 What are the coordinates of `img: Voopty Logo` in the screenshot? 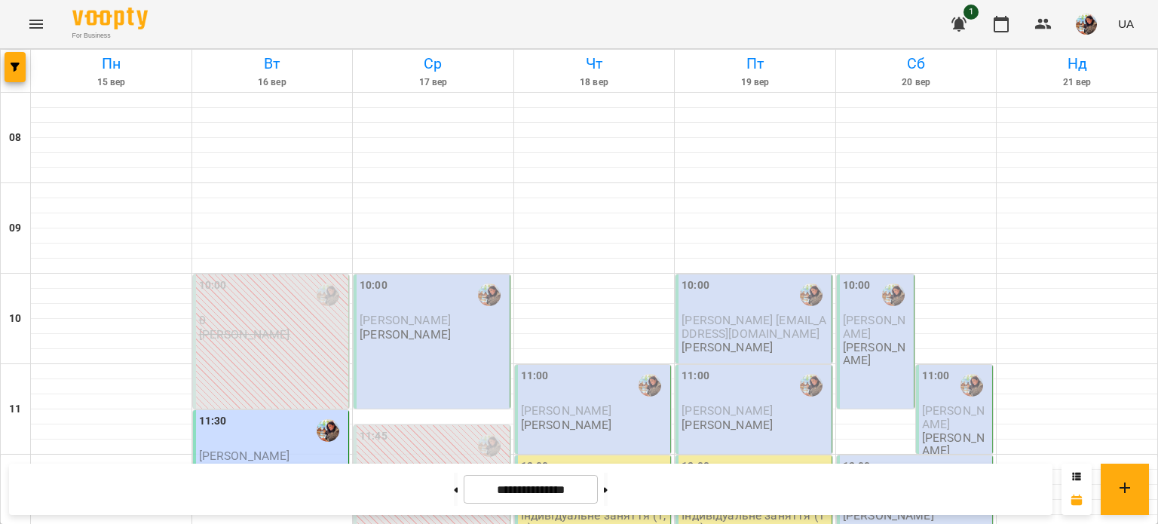 It's located at (110, 18).